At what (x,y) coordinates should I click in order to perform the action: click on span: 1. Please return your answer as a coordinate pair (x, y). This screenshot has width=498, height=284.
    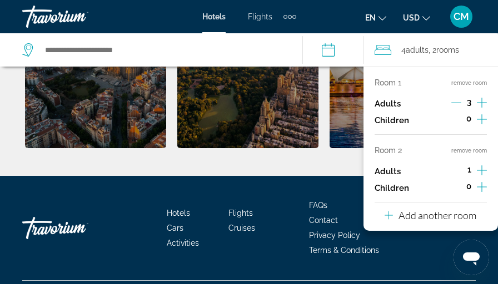
    Looking at the image, I should click on (469, 170).